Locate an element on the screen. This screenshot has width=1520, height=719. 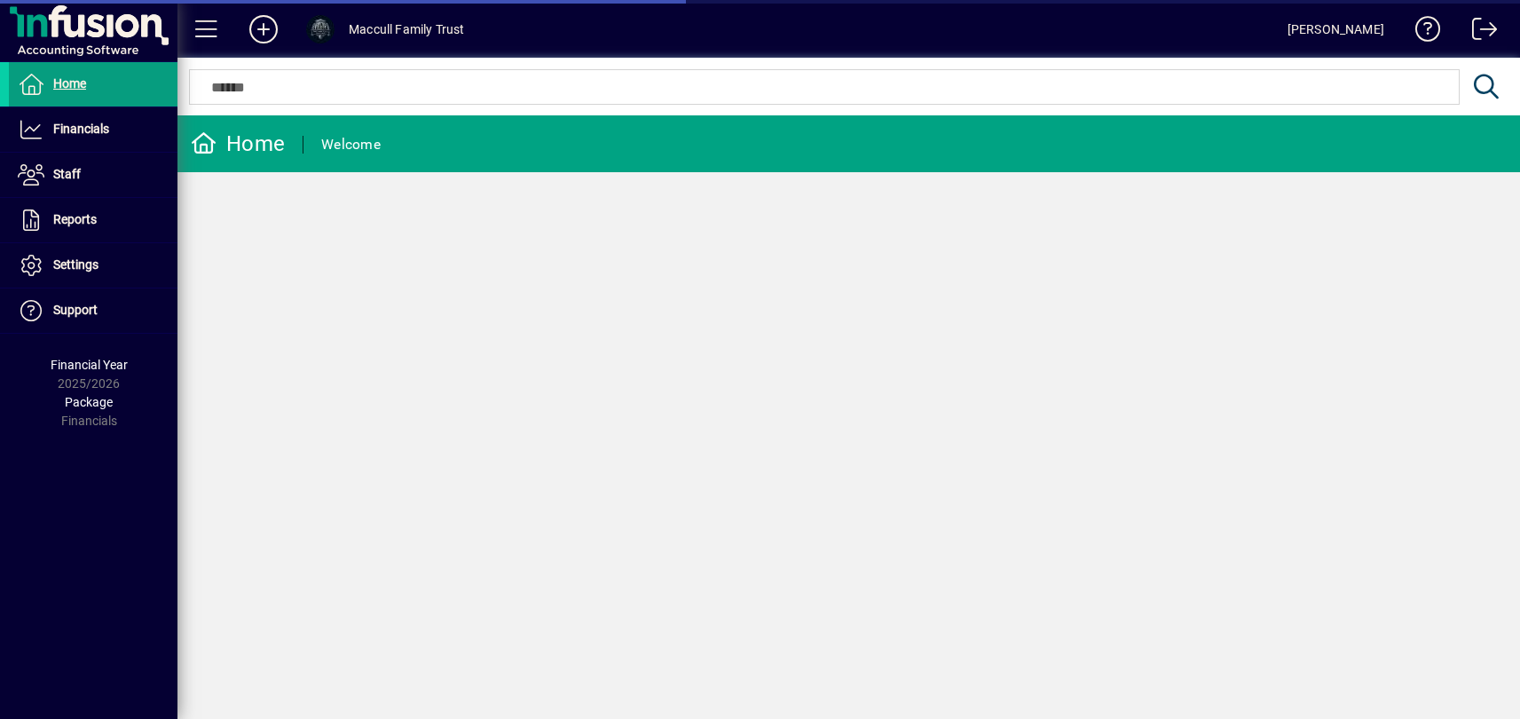
a: Knowledge Base is located at coordinates (1422, 32).